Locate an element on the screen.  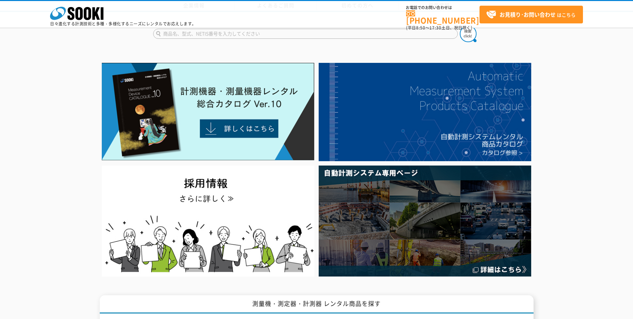
p: 日々進化する計測技術と多種・多様化するニーズにレンタルでお応えします。 is located at coordinates (123, 24).